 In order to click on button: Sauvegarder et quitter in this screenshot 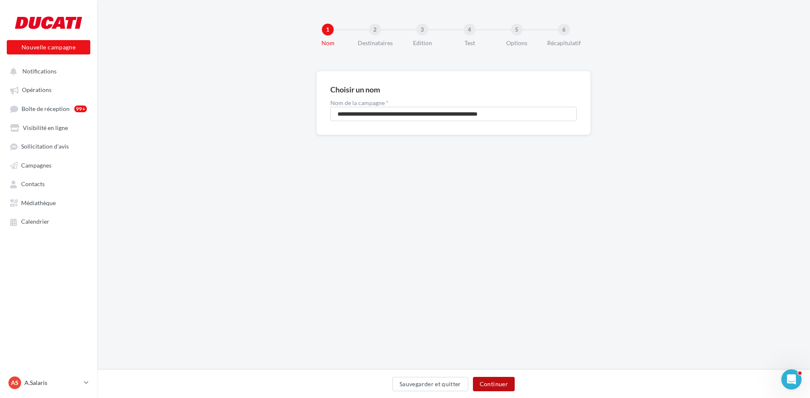, I will do `click(430, 384)`.